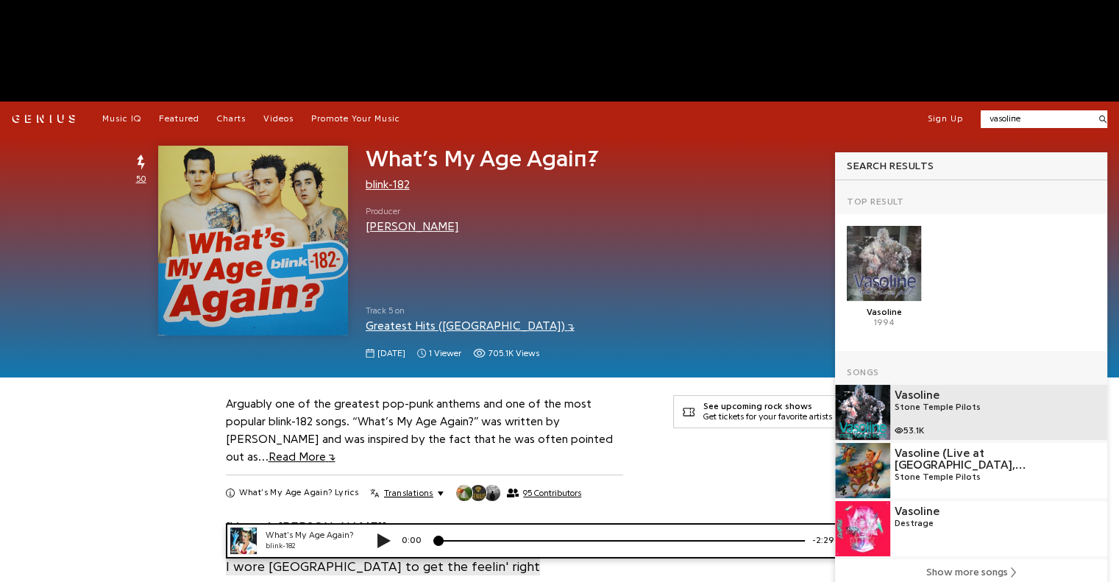  What do you see at coordinates (253, 241) in the screenshot?
I see `img: Cover art for What’s My Age Again? by blink-182` at bounding box center [253, 241].